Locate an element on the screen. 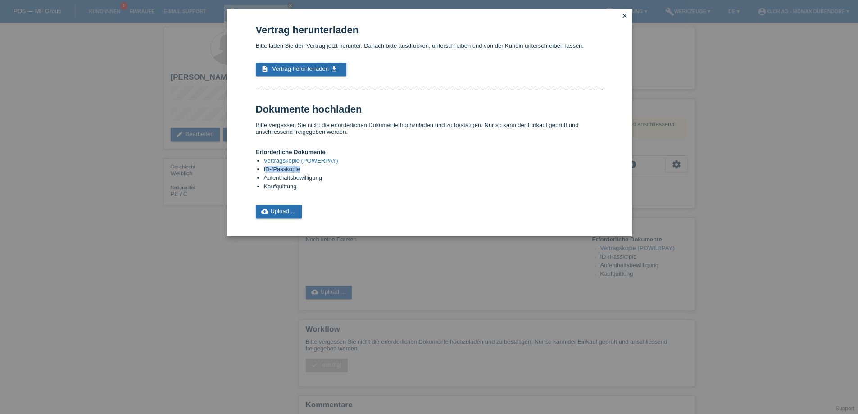 Image resolution: width=858 pixels, height=414 pixels. li: ID-/Passkopie is located at coordinates (433, 170).